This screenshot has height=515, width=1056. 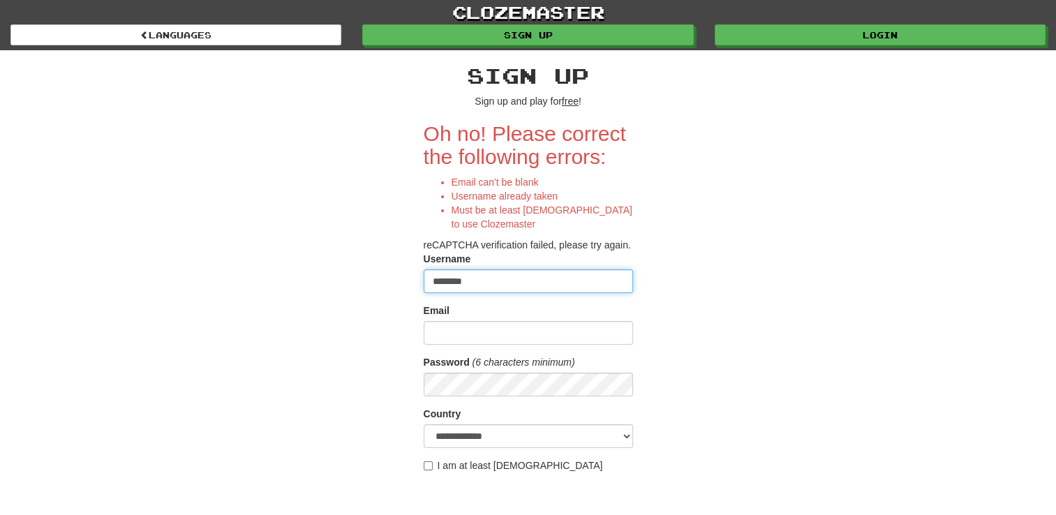 I want to click on em: (6 characters minimum), so click(x=523, y=362).